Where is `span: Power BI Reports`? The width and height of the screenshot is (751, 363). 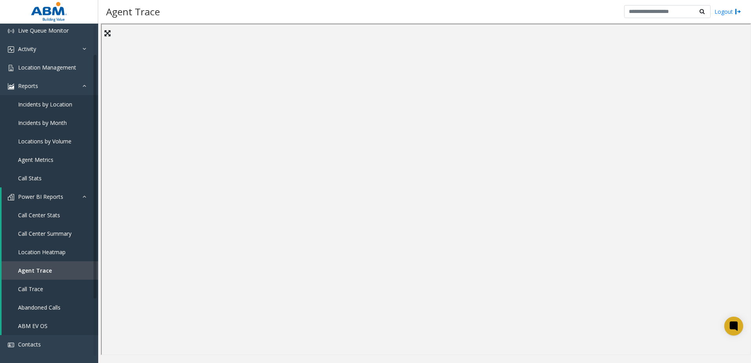 span: Power BI Reports is located at coordinates (40, 197).